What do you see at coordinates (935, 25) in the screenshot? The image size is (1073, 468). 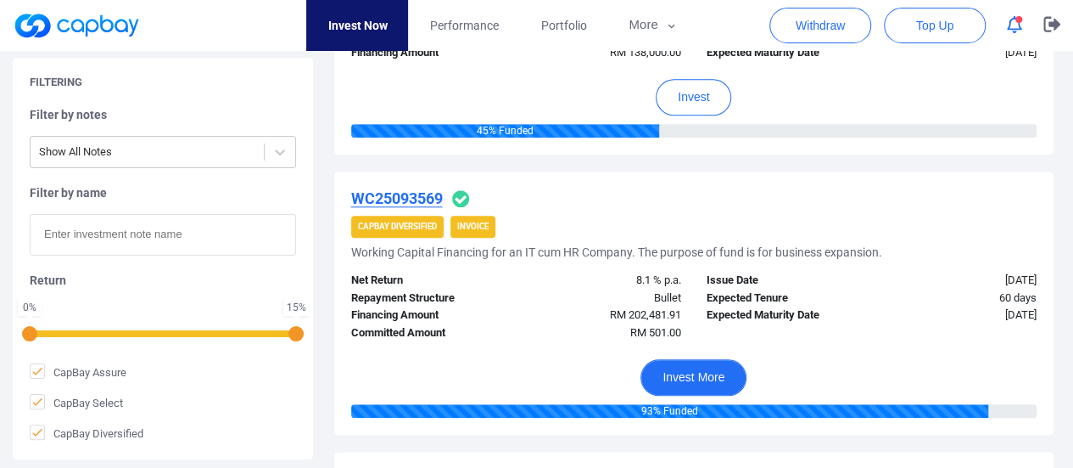 I see `button: Top Up` at bounding box center [935, 25].